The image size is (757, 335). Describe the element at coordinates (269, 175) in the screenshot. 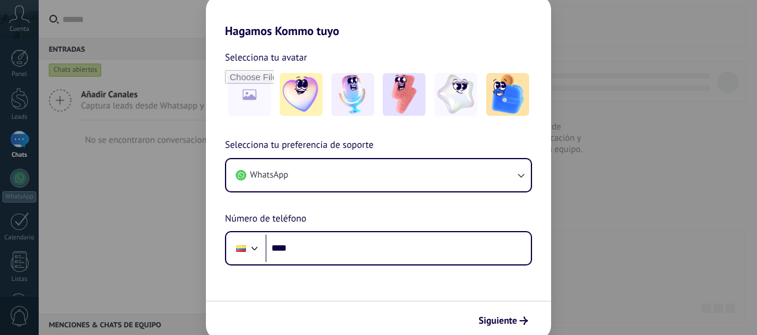

I see `span: WhatsApp` at that location.